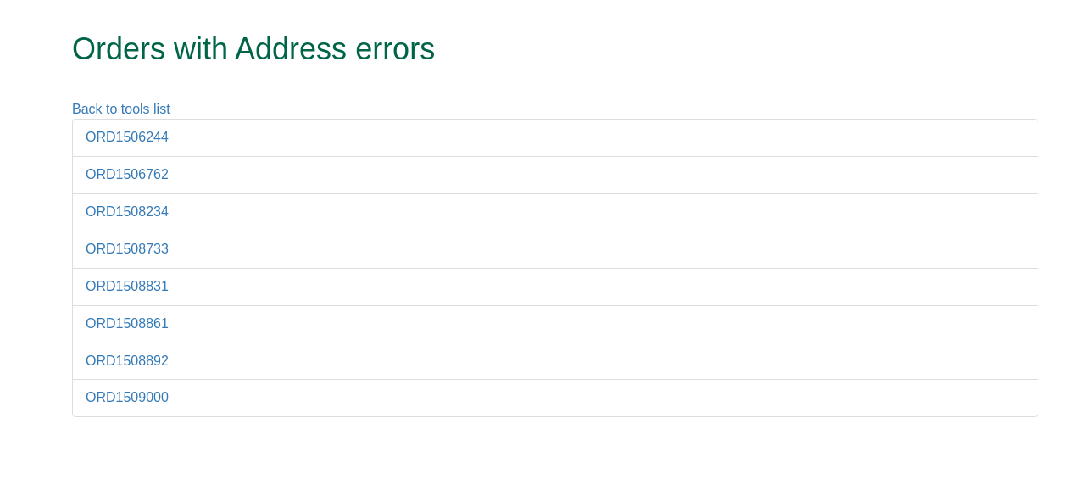 This screenshot has width=1085, height=496. Describe the element at coordinates (121, 108) in the screenshot. I see `a: Back to tools list` at that location.